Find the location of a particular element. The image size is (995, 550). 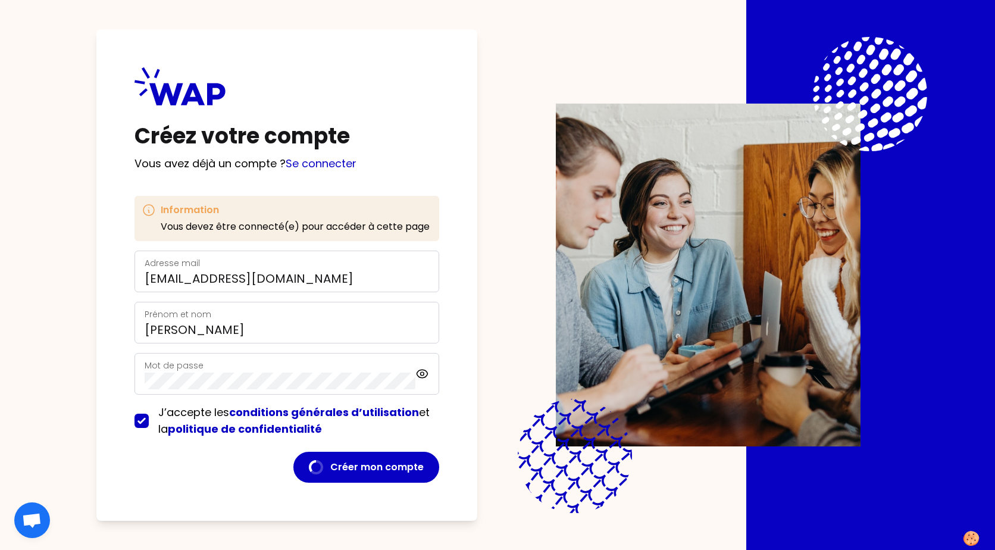

img: Description is located at coordinates (708, 275).